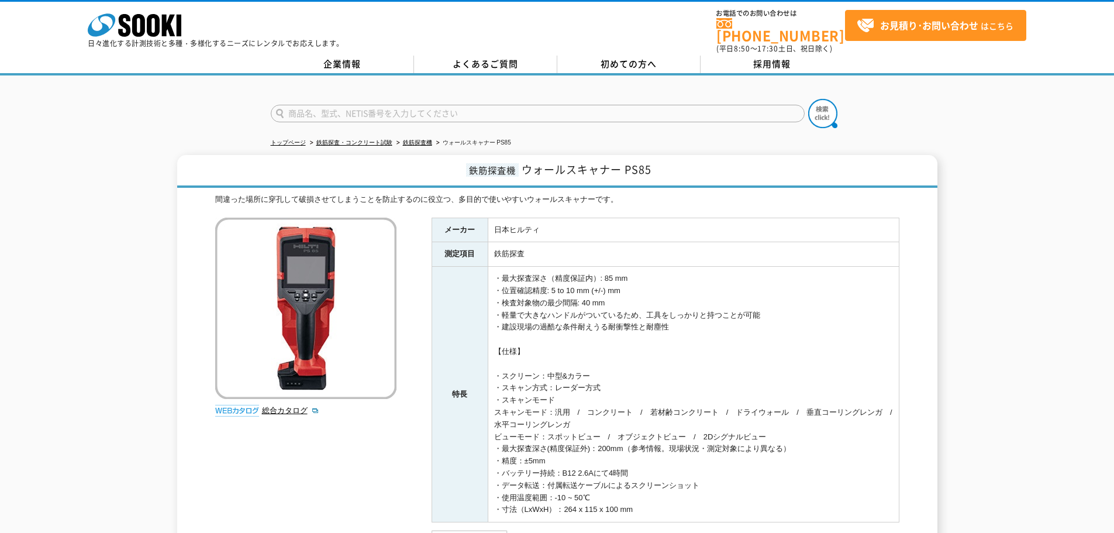 The width and height of the screenshot is (1114, 533). I want to click on a: 鉄筋探査・コンクリート試験, so click(354, 142).